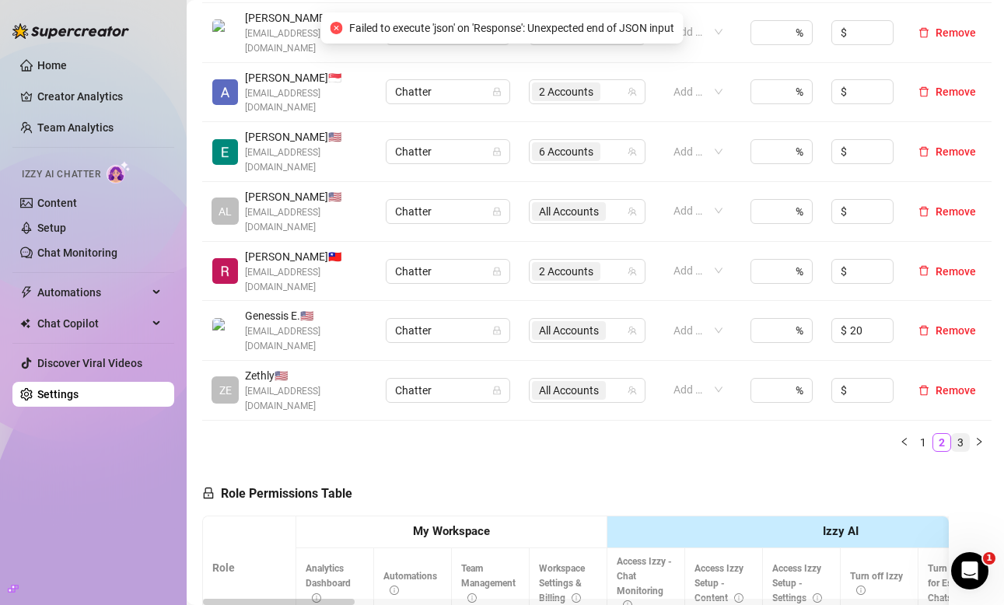 The width and height of the screenshot is (1004, 605). Describe the element at coordinates (306, 376) in the screenshot. I see `span: Zethly 🇺🇸` at that location.